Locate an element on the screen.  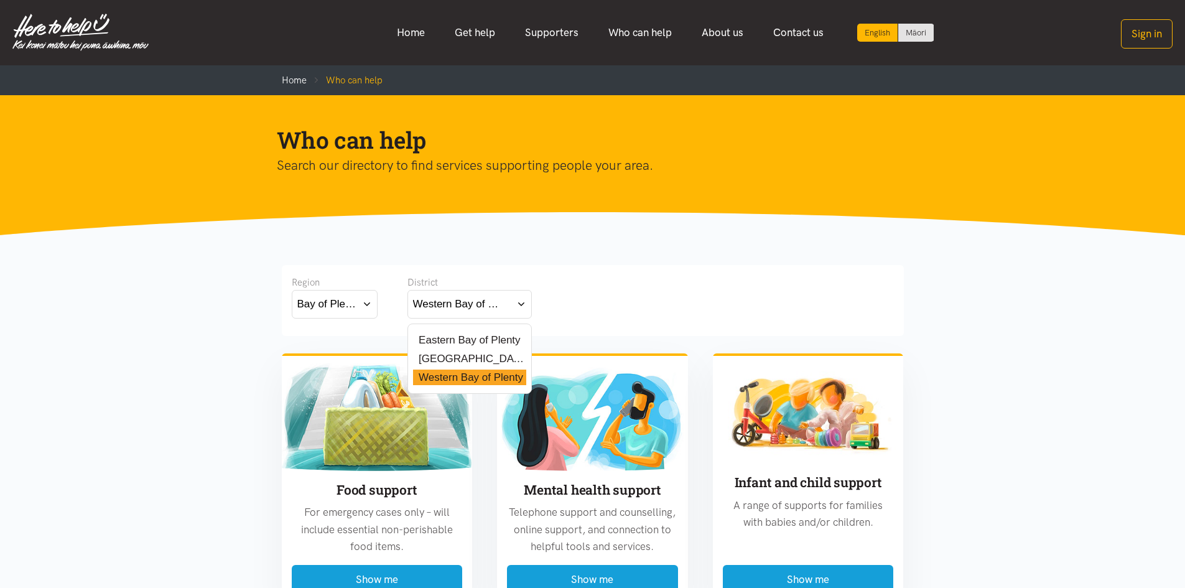
p: For emergency cases only – will include essential non-perishable food items. is located at coordinates (377, 529).